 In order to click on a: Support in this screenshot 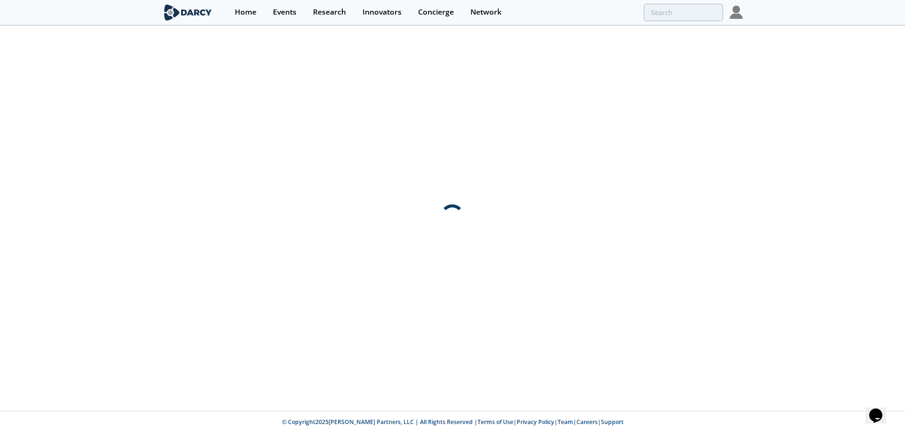, I will do `click(612, 422)`.